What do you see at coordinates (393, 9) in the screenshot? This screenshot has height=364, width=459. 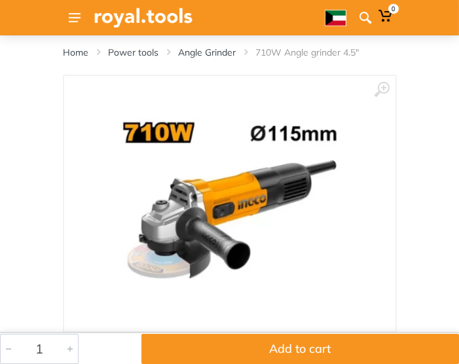 I see `span: 0` at bounding box center [393, 9].